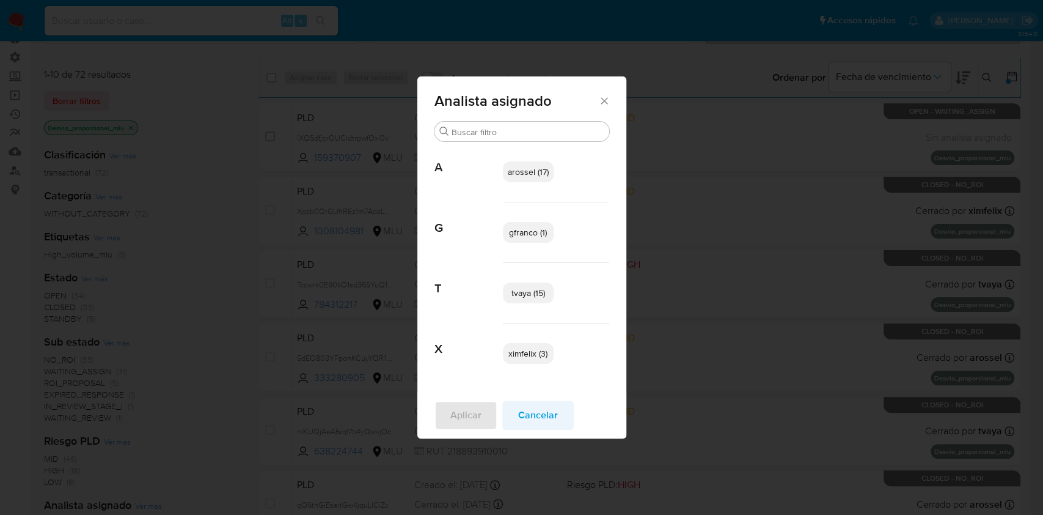 The image size is (1043, 515). Describe the element at coordinates (469, 279) in the screenshot. I see `span: T` at that location.